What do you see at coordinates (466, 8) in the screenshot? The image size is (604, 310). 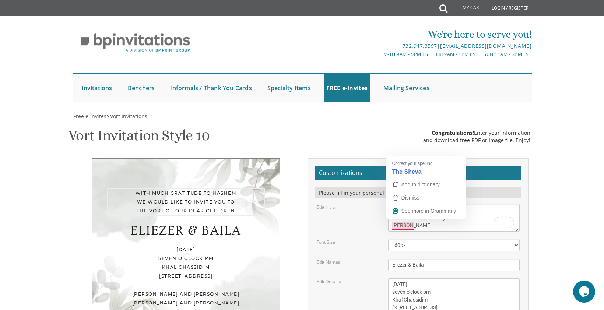 I see `a: My Cart` at bounding box center [466, 8].